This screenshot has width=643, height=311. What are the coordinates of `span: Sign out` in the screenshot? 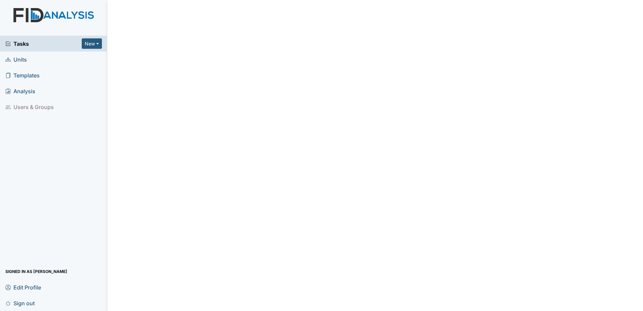 It's located at (20, 303).